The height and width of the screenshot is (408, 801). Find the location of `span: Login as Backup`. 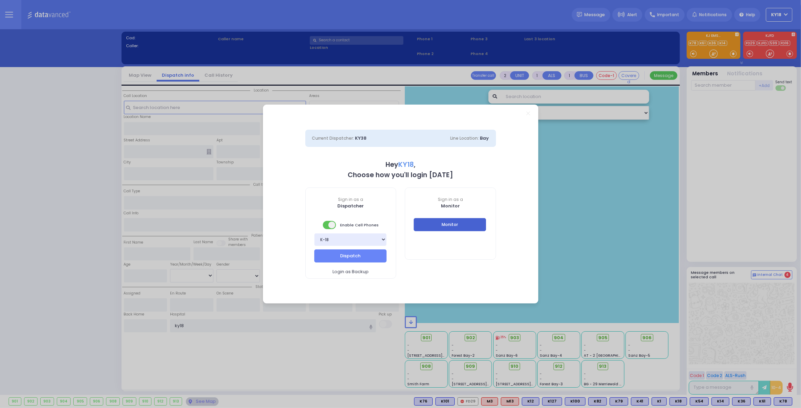

span: Login as Backup is located at coordinates (351, 272).